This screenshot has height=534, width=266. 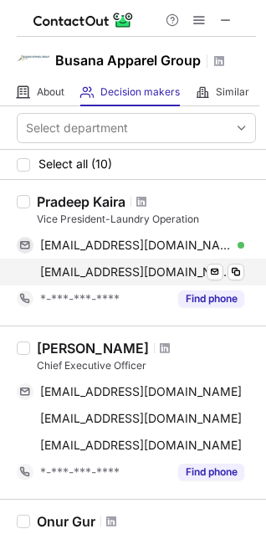 What do you see at coordinates (75, 164) in the screenshot?
I see `span: Select all (10)` at bounding box center [75, 164].